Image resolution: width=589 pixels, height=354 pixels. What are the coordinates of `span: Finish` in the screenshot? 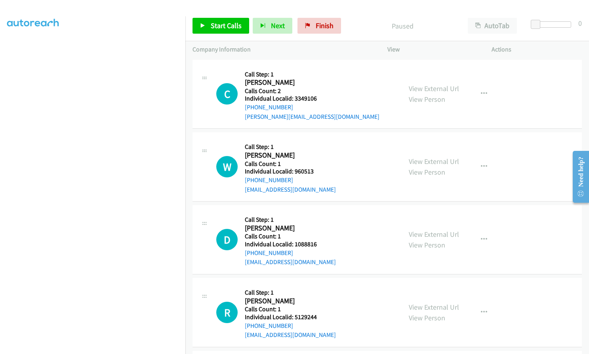 It's located at (324, 25).